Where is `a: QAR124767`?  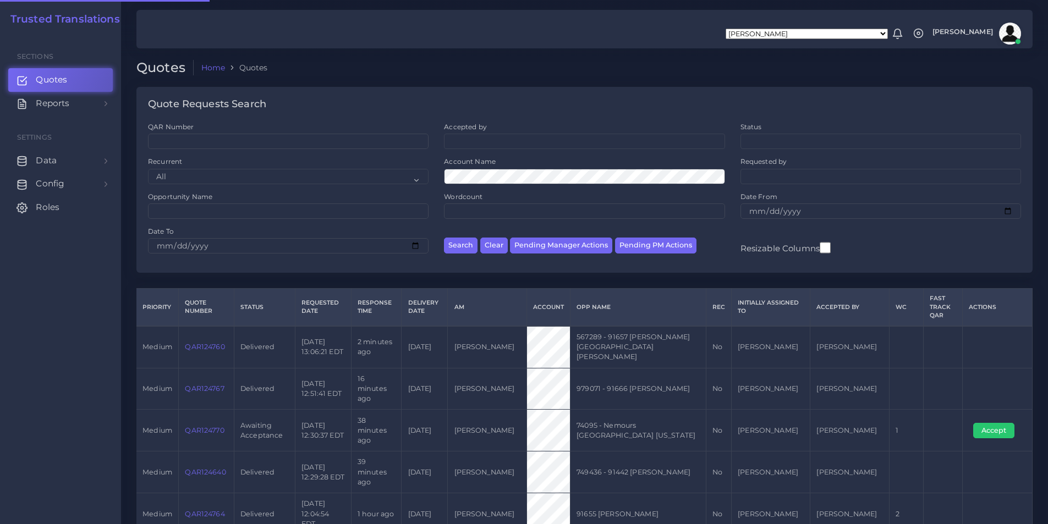 a: QAR124767 is located at coordinates (204, 389).